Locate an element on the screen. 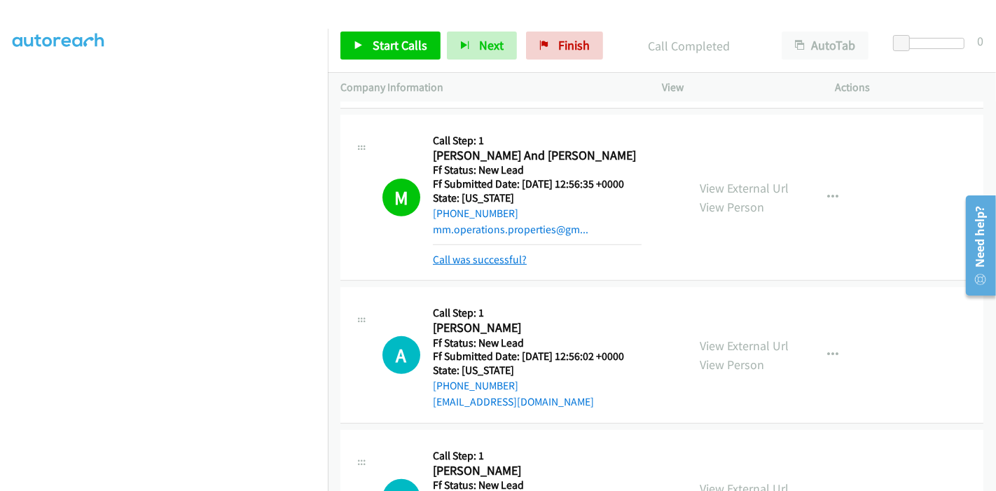 The height and width of the screenshot is (491, 996). div: Delay between calls (in seconds) is located at coordinates (932, 43).